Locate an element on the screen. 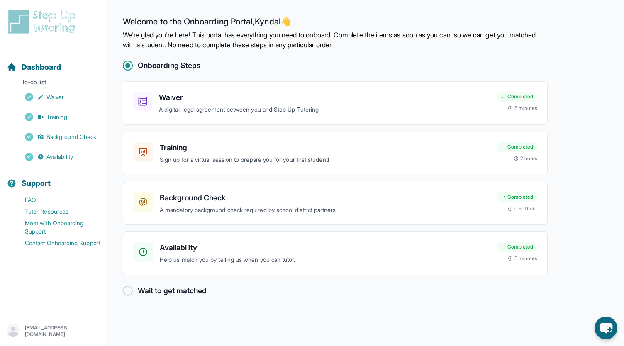 Image resolution: width=624 pixels, height=346 pixels. a: Training is located at coordinates (56, 117).